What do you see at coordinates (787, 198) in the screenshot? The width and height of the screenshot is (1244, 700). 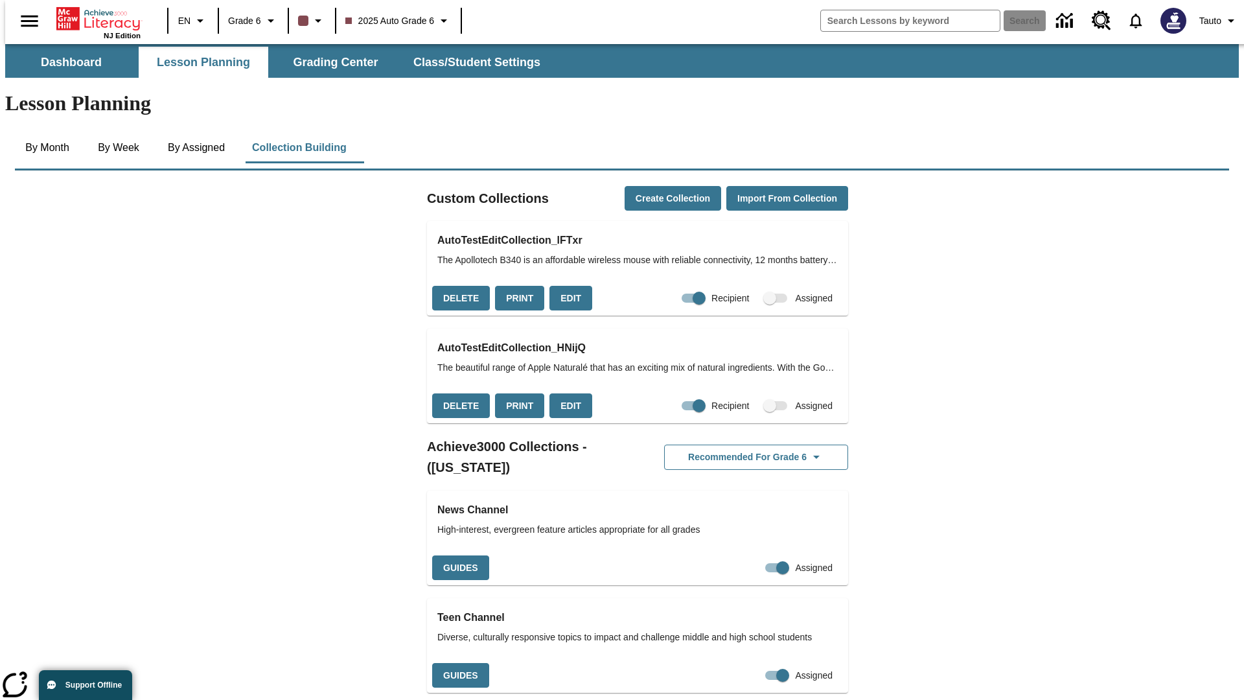 I see `button: Import from Collection` at bounding box center [787, 198].